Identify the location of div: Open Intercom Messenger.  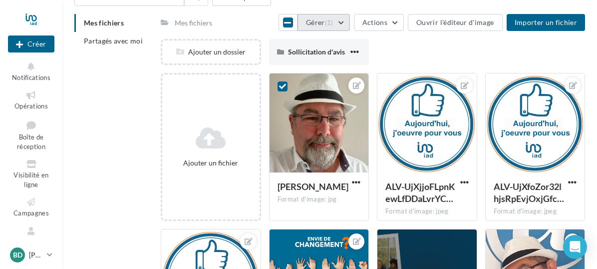
(575, 247).